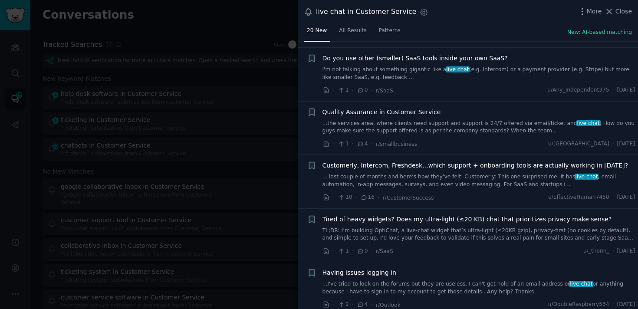  Describe the element at coordinates (479, 234) in the screenshot. I see `a: TL;DR: I’m building OptiChat, a live-chat widget that’s ultra-light (≤20KB gzip), privacy-first (...` at that location.